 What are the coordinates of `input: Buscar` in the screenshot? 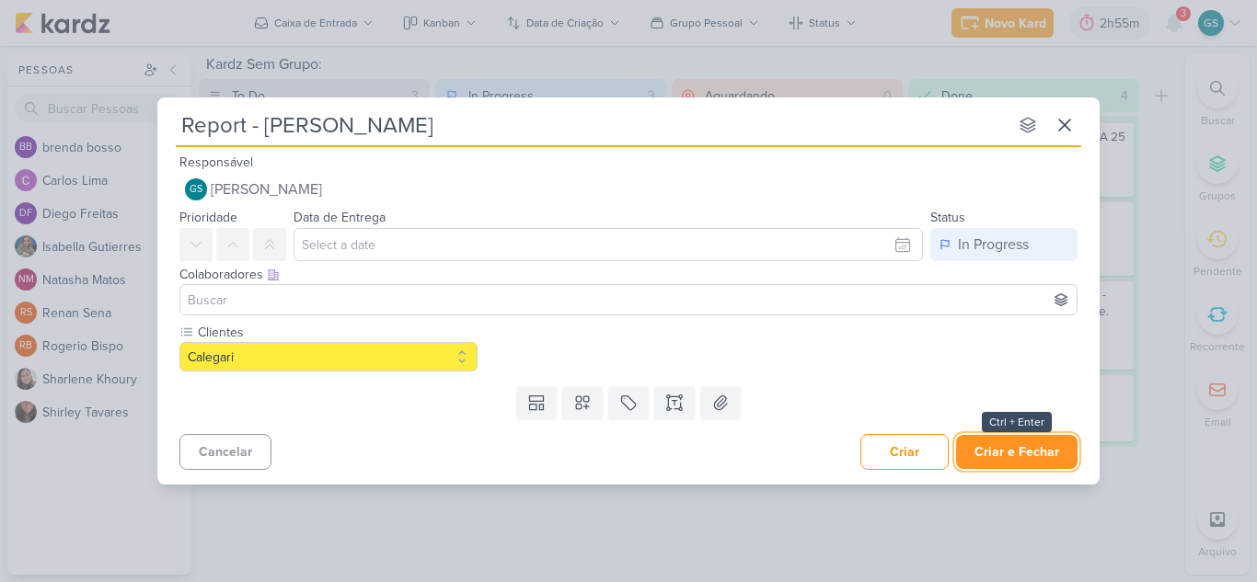 It's located at (628, 300).